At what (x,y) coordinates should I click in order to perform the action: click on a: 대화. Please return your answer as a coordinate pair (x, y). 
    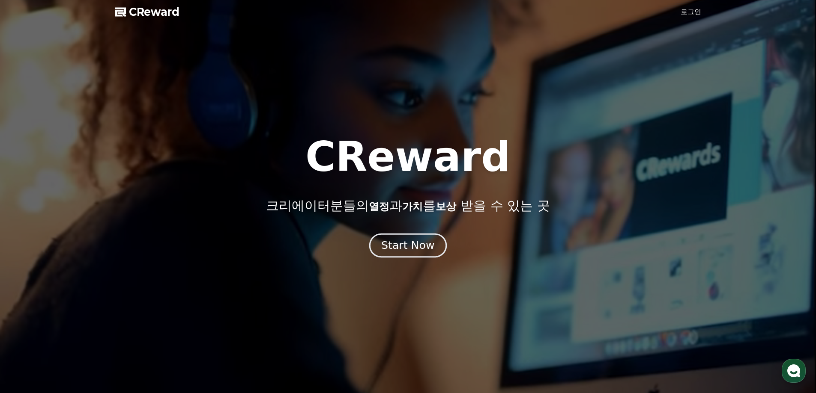
    Looking at the image, I should click on (83, 282).